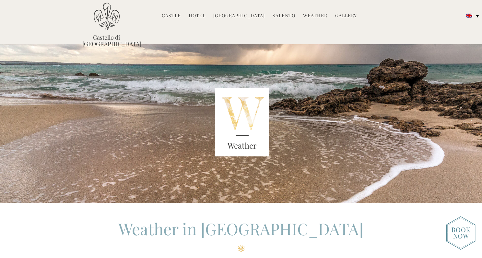  Describe the element at coordinates (461, 233) in the screenshot. I see `img: new-booknow.png` at that location.